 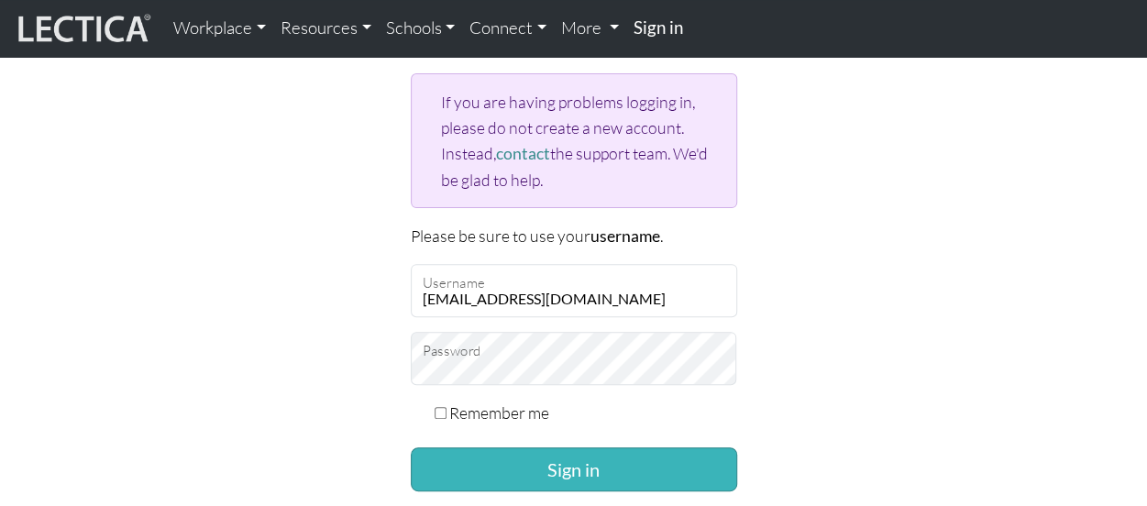 I want to click on p: Please be sure to use your ., so click(x=574, y=236).